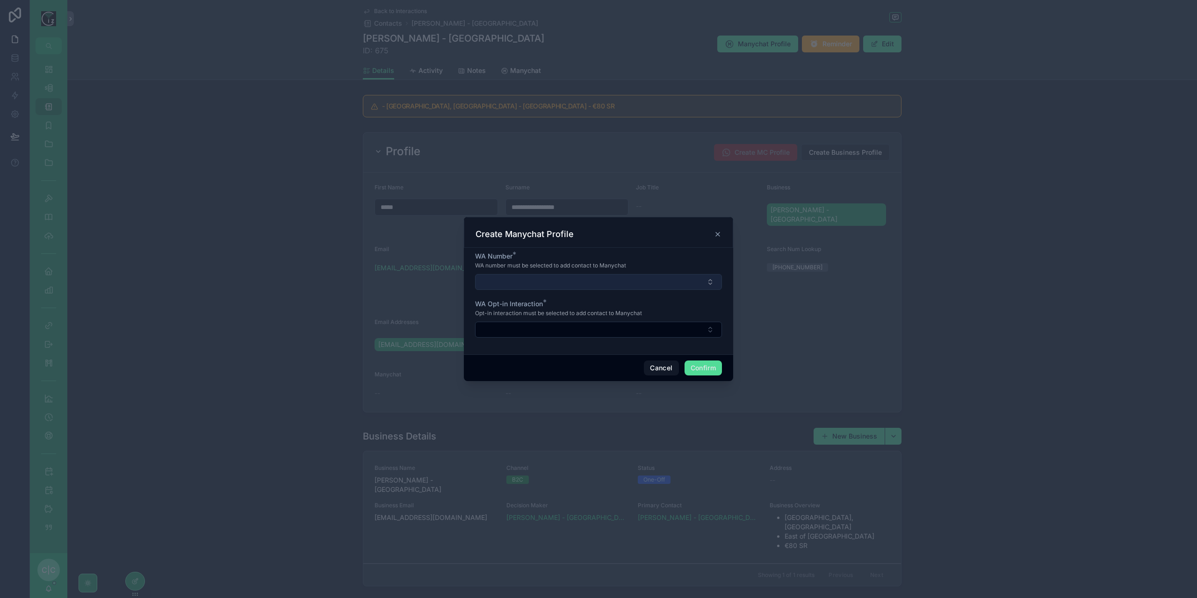 The image size is (1197, 598). I want to click on span: WA number must be selected to add contact to Manychat, so click(550, 265).